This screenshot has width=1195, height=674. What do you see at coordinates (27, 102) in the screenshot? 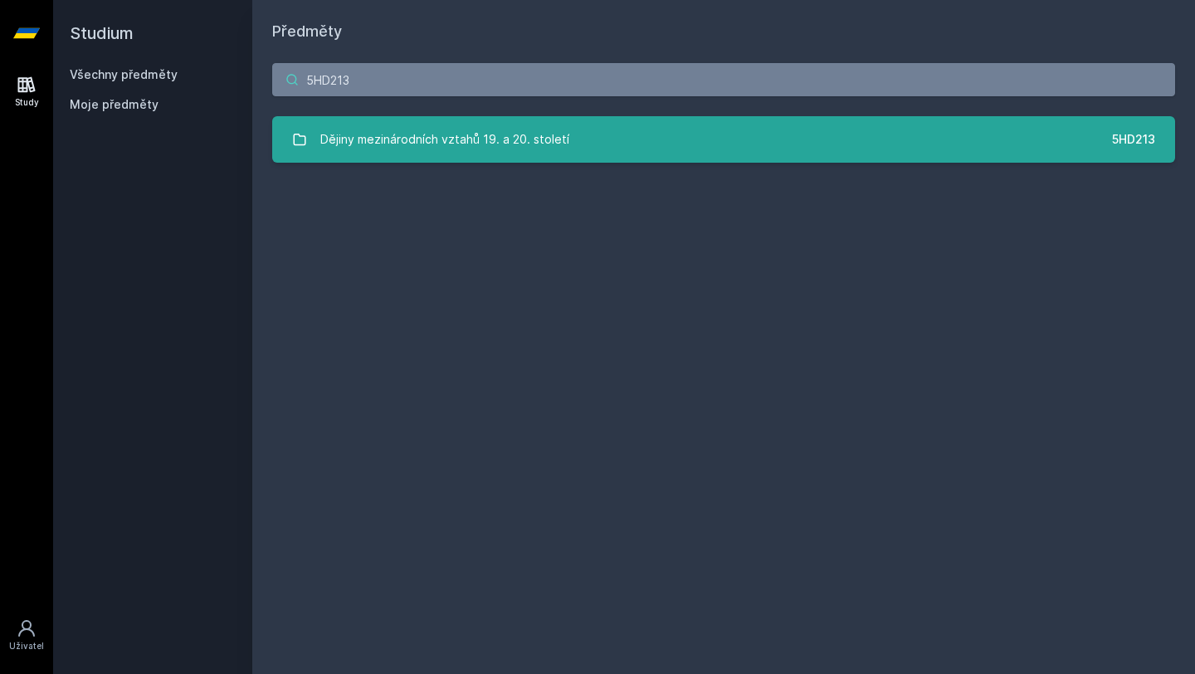
I see `div: Study` at bounding box center [27, 102].